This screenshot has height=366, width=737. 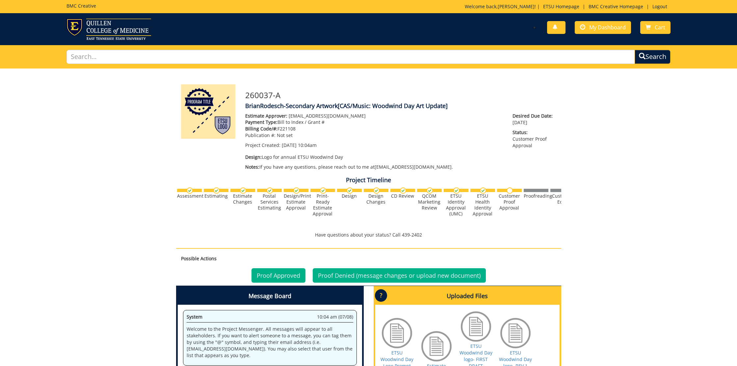 I want to click on span: System, so click(x=195, y=316).